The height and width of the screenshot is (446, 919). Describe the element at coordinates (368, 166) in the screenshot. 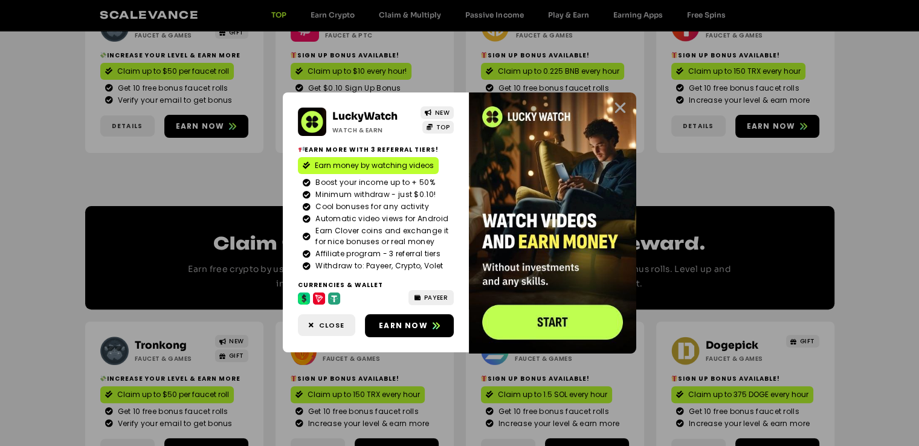

I see `a: Earn money by watching videos` at that location.